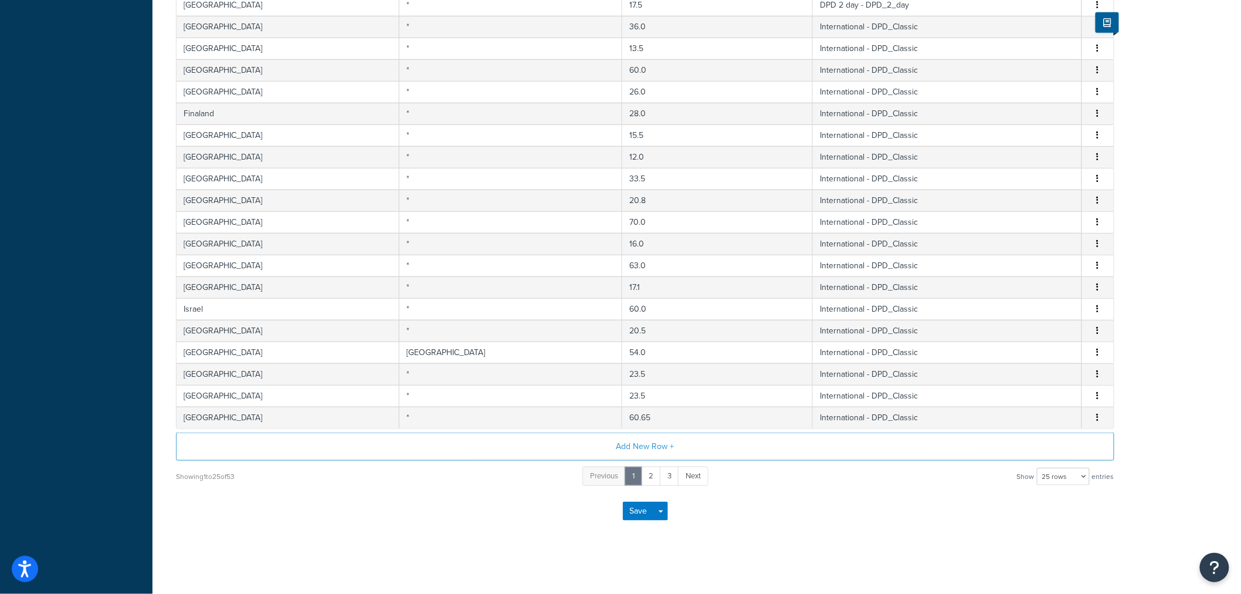 The image size is (1241, 594). What do you see at coordinates (669, 476) in the screenshot?
I see `a: 3` at bounding box center [669, 476].